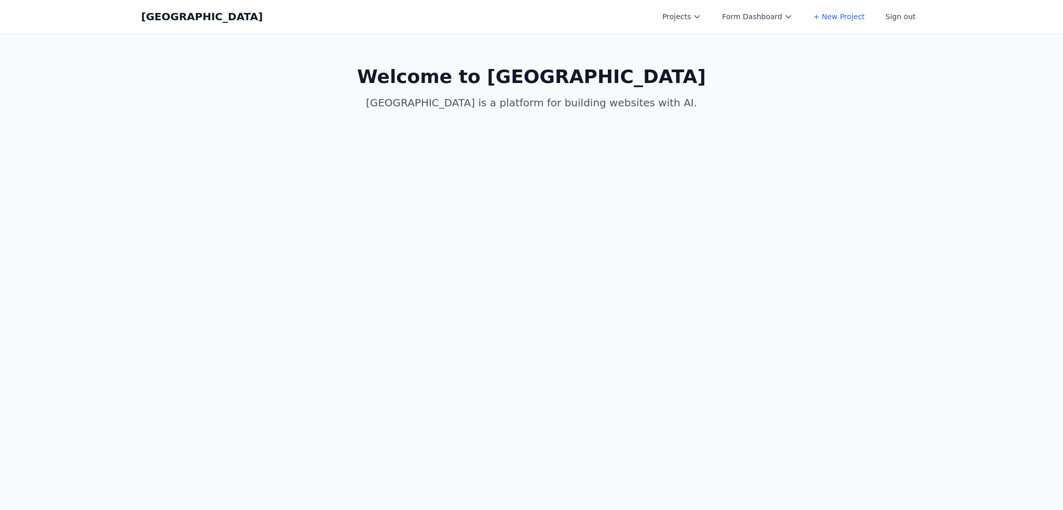 This screenshot has height=510, width=1063. What do you see at coordinates (838, 17) in the screenshot?
I see `a: + New Project` at bounding box center [838, 17].